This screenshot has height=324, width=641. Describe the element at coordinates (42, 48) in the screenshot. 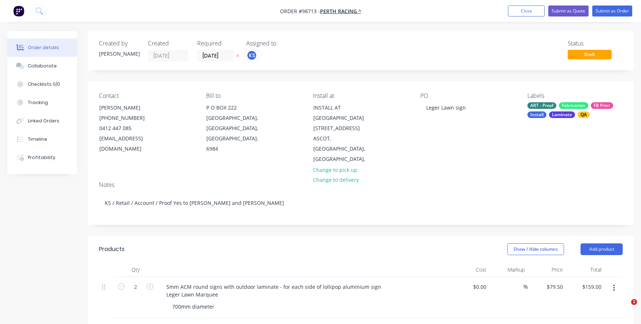

I see `button: Order details` at that location.